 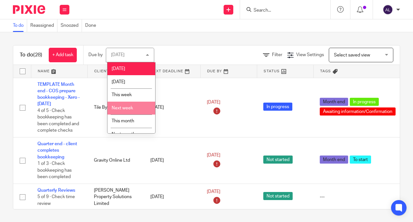 I want to click on span: Filter, so click(x=277, y=55).